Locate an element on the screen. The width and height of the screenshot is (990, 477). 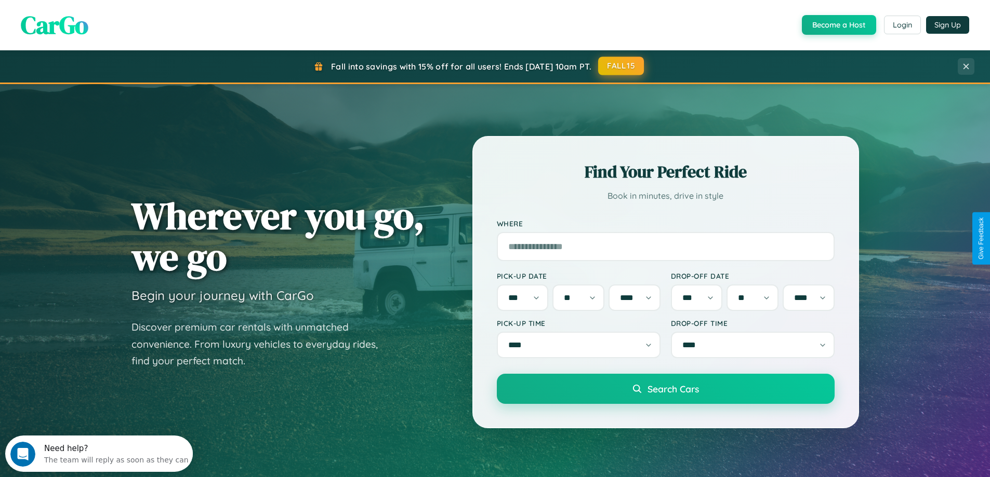
button: Become a Host is located at coordinates (838, 25).